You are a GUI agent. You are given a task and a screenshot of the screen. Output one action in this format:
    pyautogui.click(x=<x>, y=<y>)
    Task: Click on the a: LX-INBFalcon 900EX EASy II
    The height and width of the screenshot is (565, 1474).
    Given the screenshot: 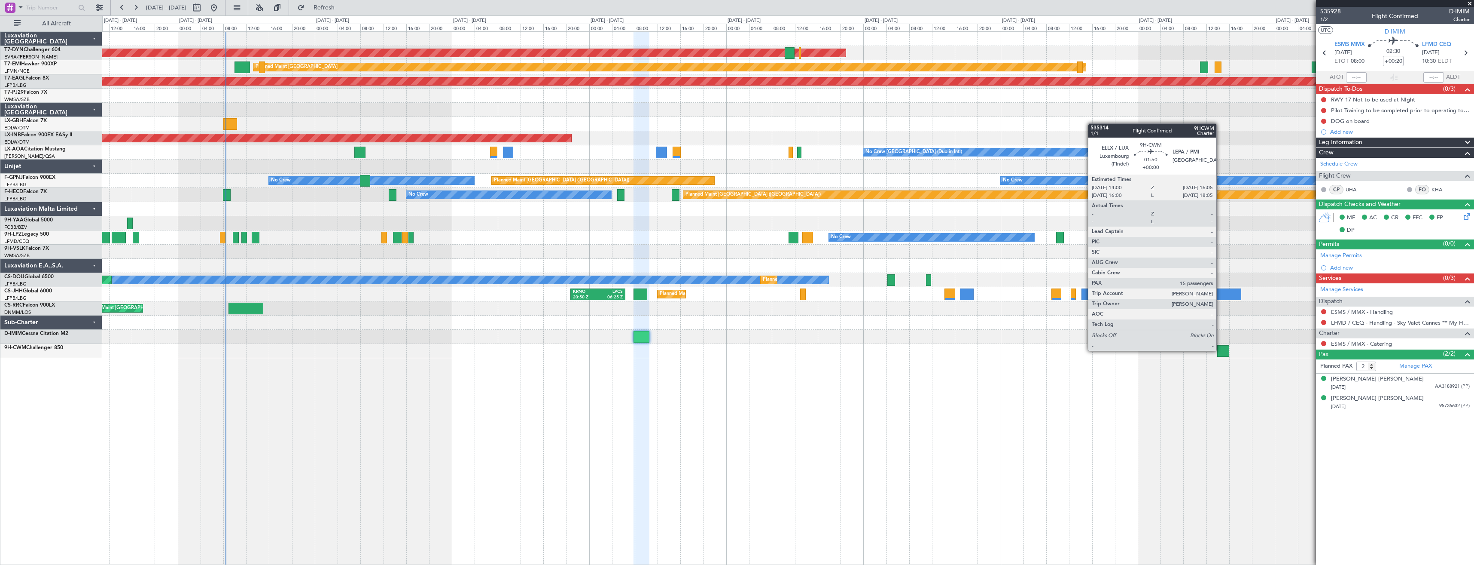 What is the action you would take?
    pyautogui.click(x=38, y=135)
    